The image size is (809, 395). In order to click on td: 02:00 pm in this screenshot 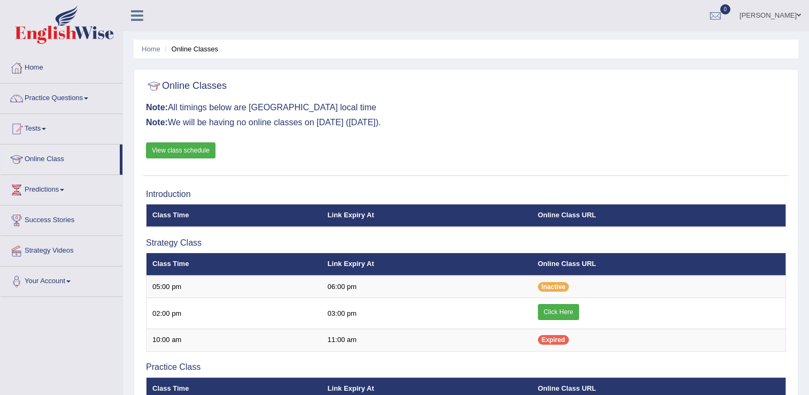, I will do `click(234, 313)`.